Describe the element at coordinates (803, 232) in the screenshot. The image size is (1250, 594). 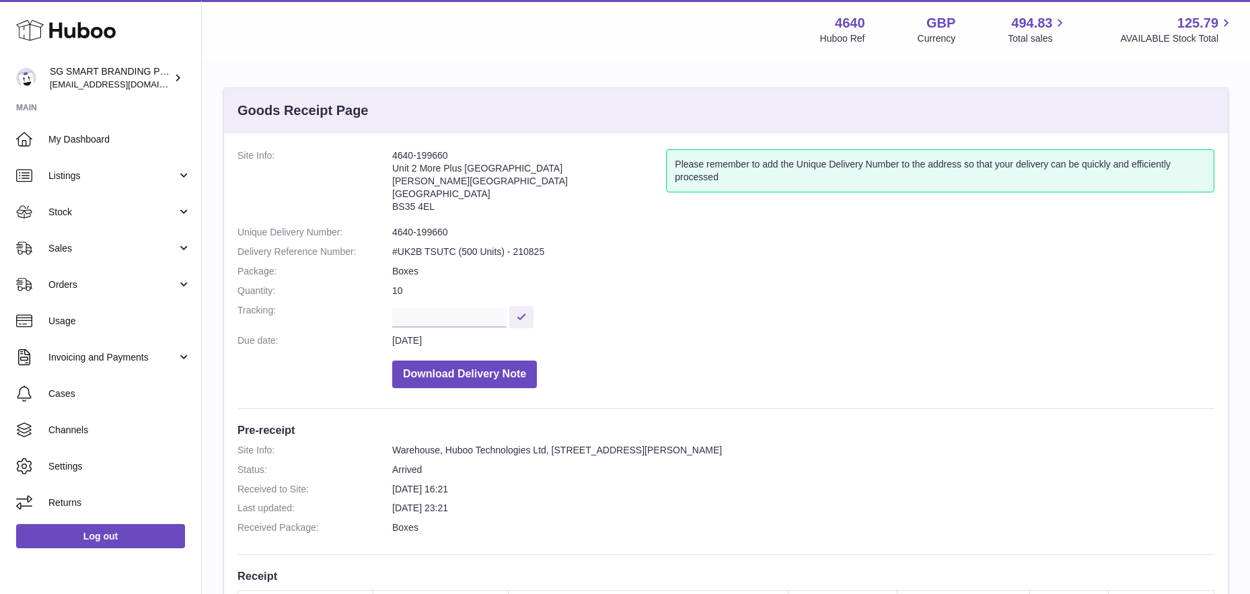
I see `dd: 4640-199660` at that location.